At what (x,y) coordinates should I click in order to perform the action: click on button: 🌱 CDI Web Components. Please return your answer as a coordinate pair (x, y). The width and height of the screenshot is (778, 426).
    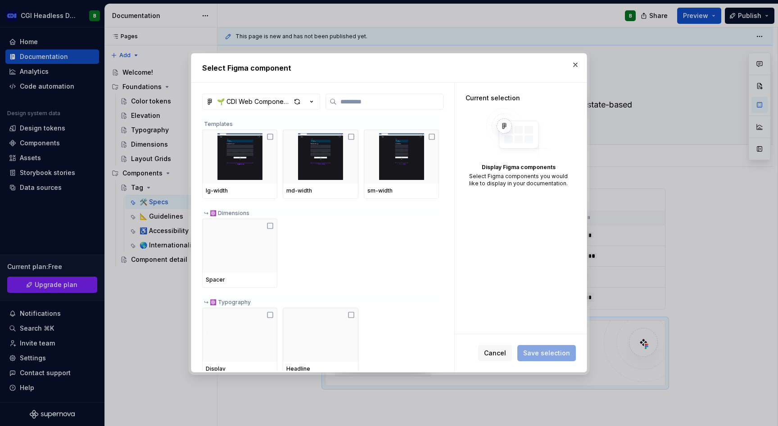
    Looking at the image, I should click on (261, 102).